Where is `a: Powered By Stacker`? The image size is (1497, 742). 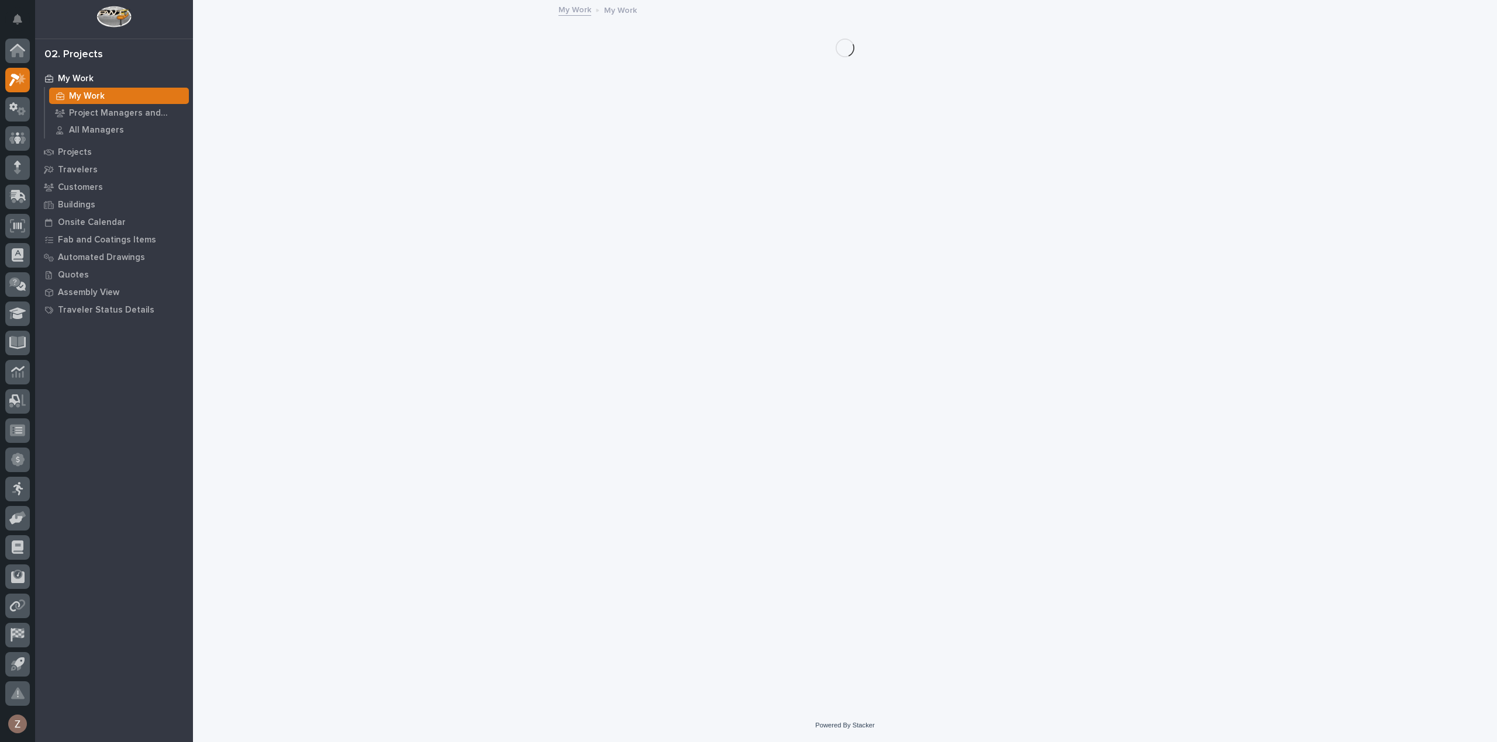
a: Powered By Stacker is located at coordinates (844, 725).